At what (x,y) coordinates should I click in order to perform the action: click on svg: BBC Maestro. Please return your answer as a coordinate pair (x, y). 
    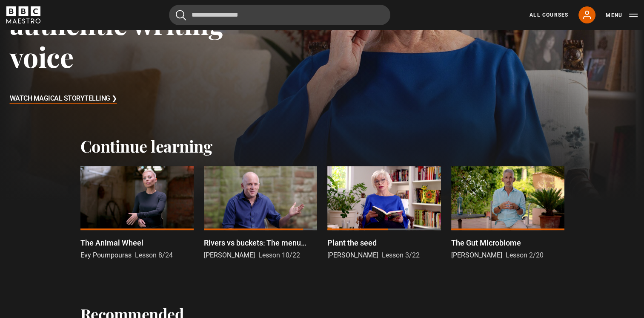
    Looking at the image, I should click on (23, 15).